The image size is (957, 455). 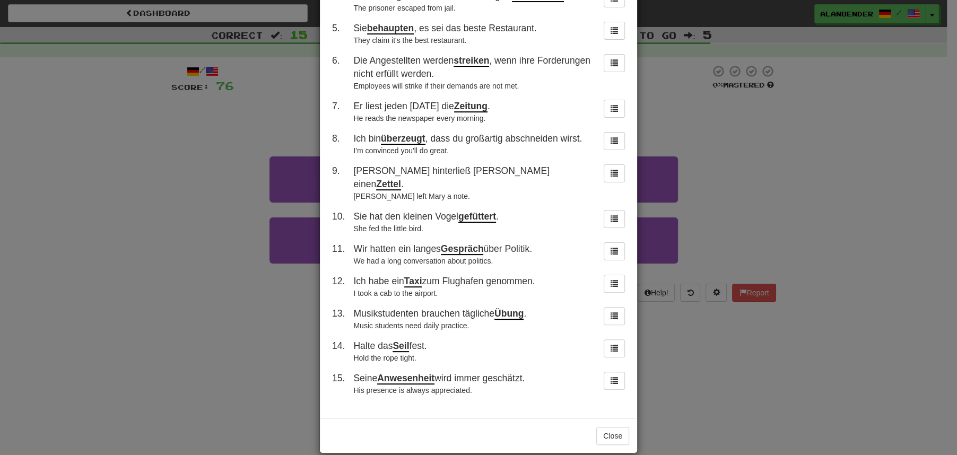 I want to click on div: I'm convinced you'll do great., so click(x=472, y=151).